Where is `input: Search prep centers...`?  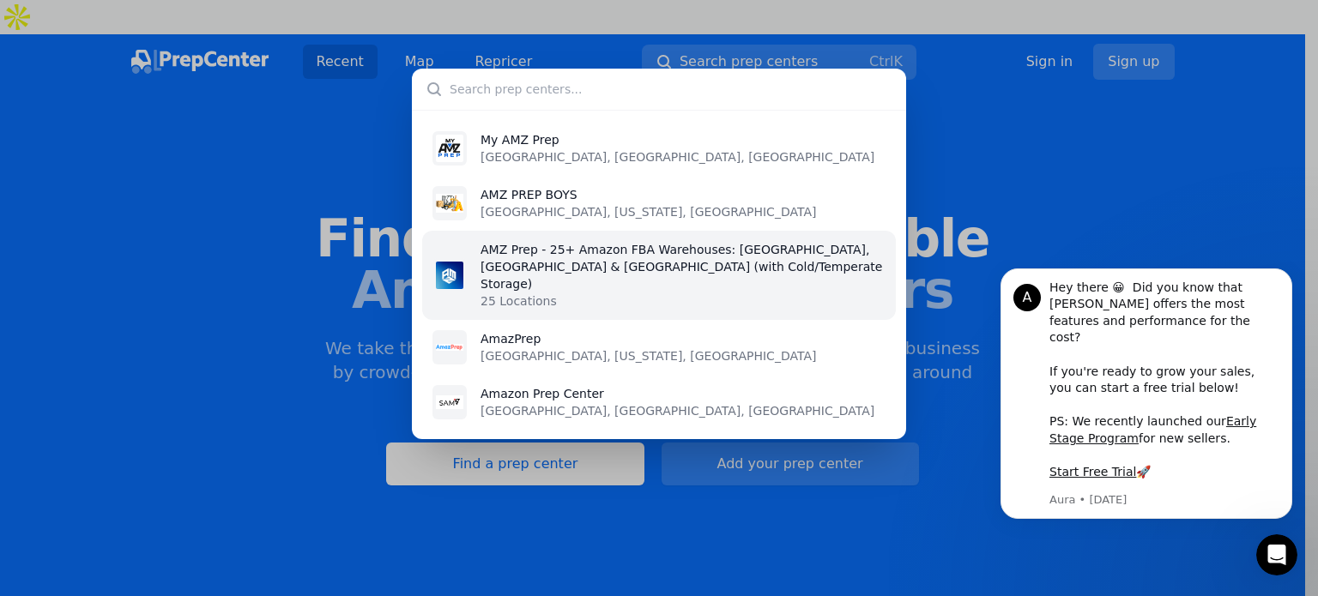
input: Search prep centers... is located at coordinates (659, 89).